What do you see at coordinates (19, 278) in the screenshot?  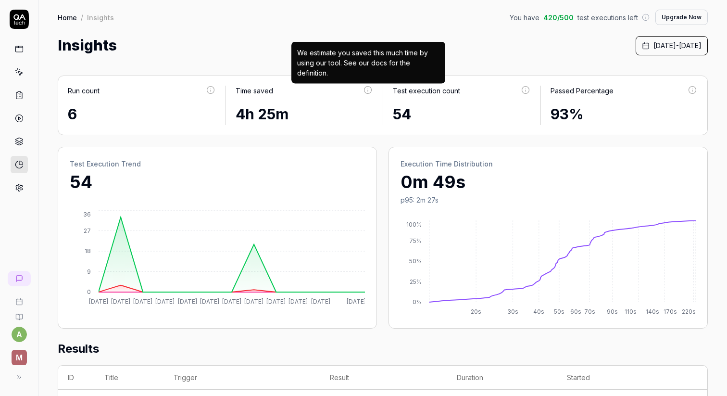 I see `a: New conversation` at bounding box center [19, 278].